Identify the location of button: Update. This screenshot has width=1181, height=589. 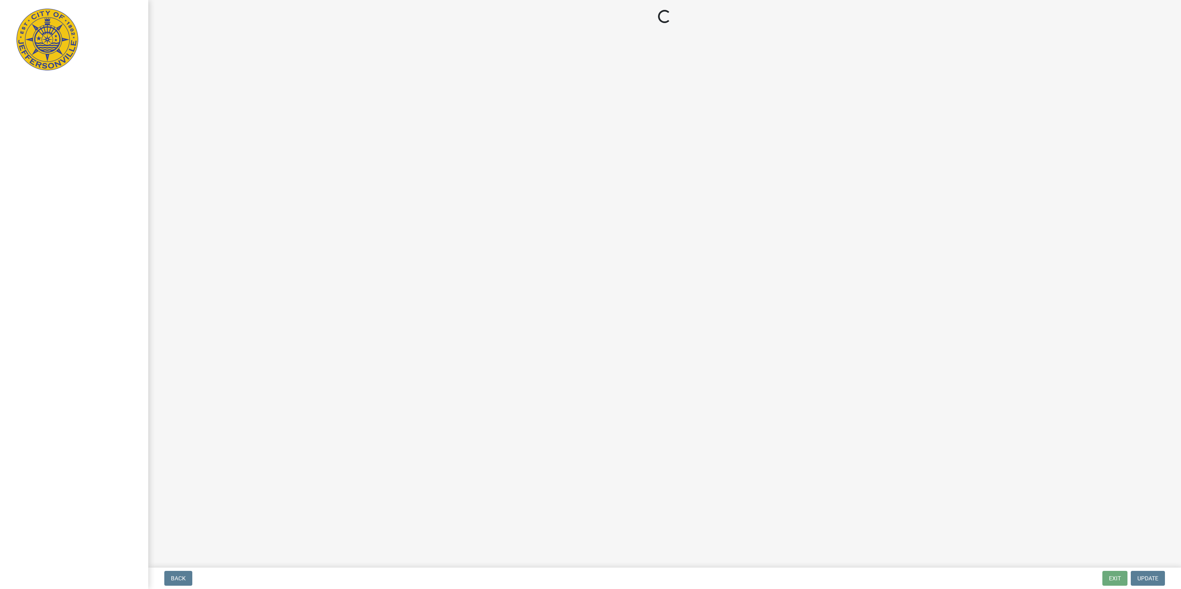
(1148, 579).